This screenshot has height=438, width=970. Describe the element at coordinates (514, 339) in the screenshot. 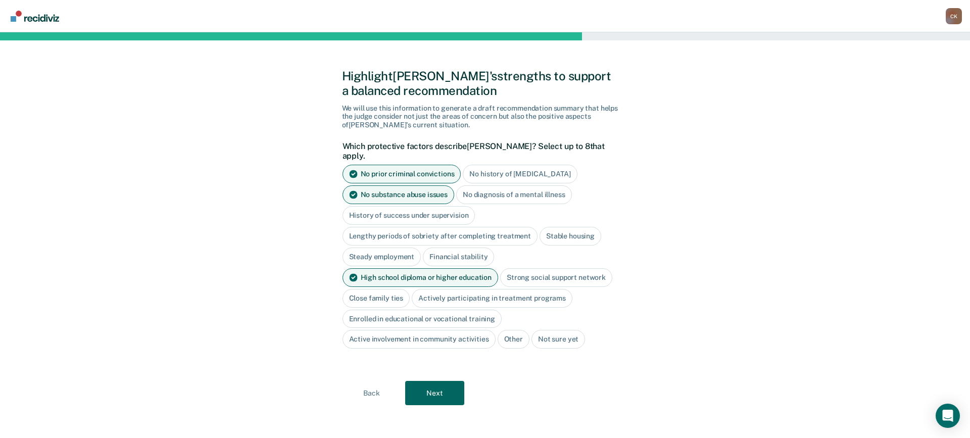

I see `div: Other` at that location.